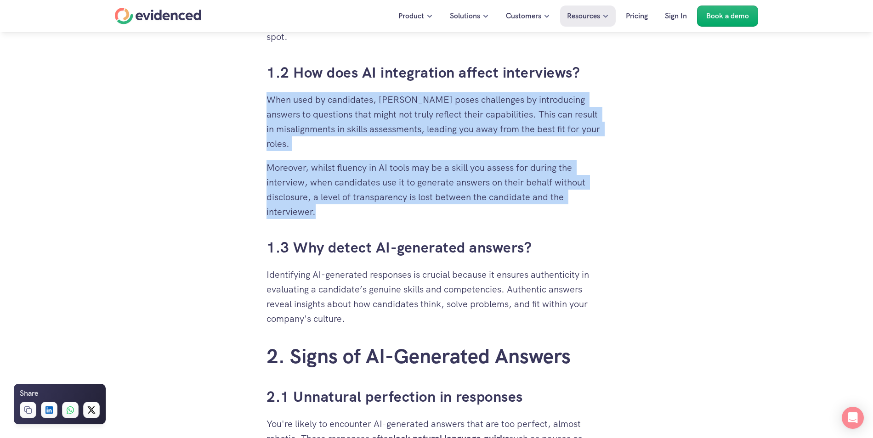  What do you see at coordinates (411, 16) in the screenshot?
I see `p: Product` at bounding box center [411, 16].